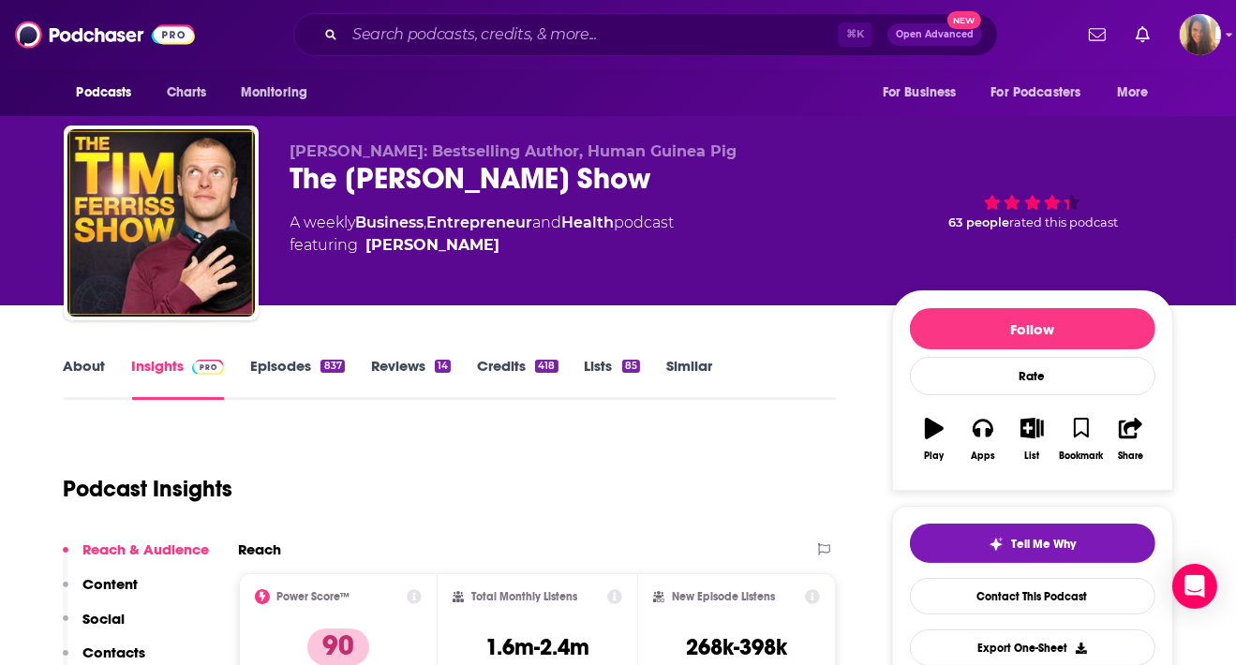 This screenshot has height=665, width=1236. Describe the element at coordinates (1200, 35) in the screenshot. I see `button: Show profile menu` at that location.